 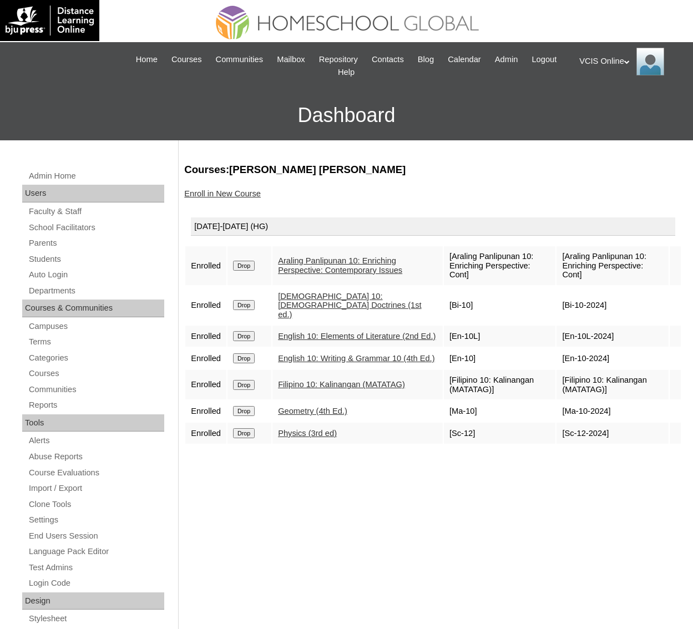 I want to click on div: Tools, so click(x=93, y=423).